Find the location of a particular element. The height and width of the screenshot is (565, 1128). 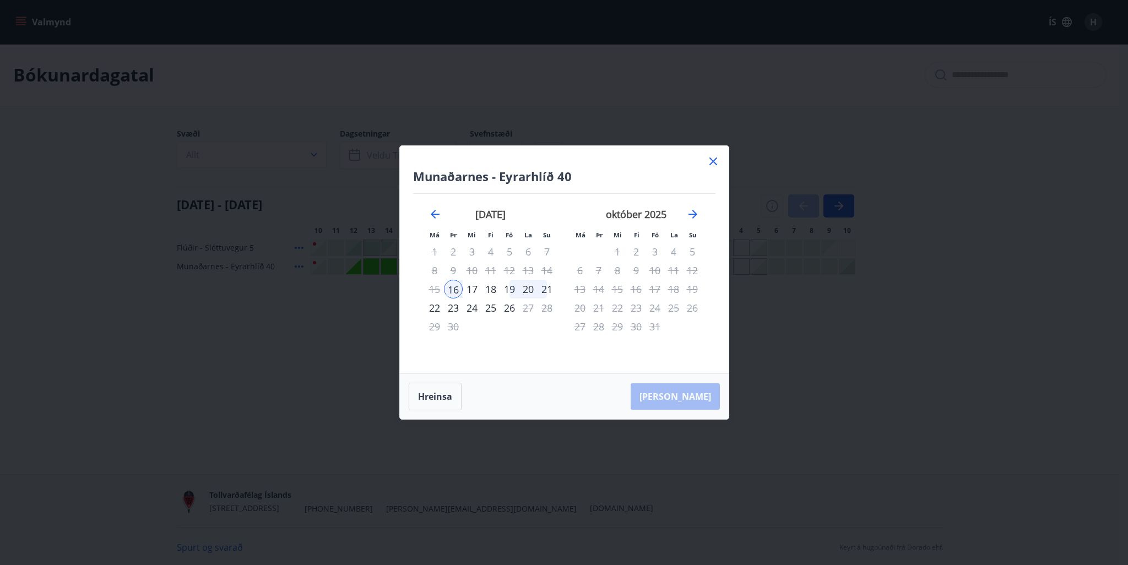

td: Choose fimmtudagur, 25. september 2025 as your check-out date. It’s available. is located at coordinates (491, 308).